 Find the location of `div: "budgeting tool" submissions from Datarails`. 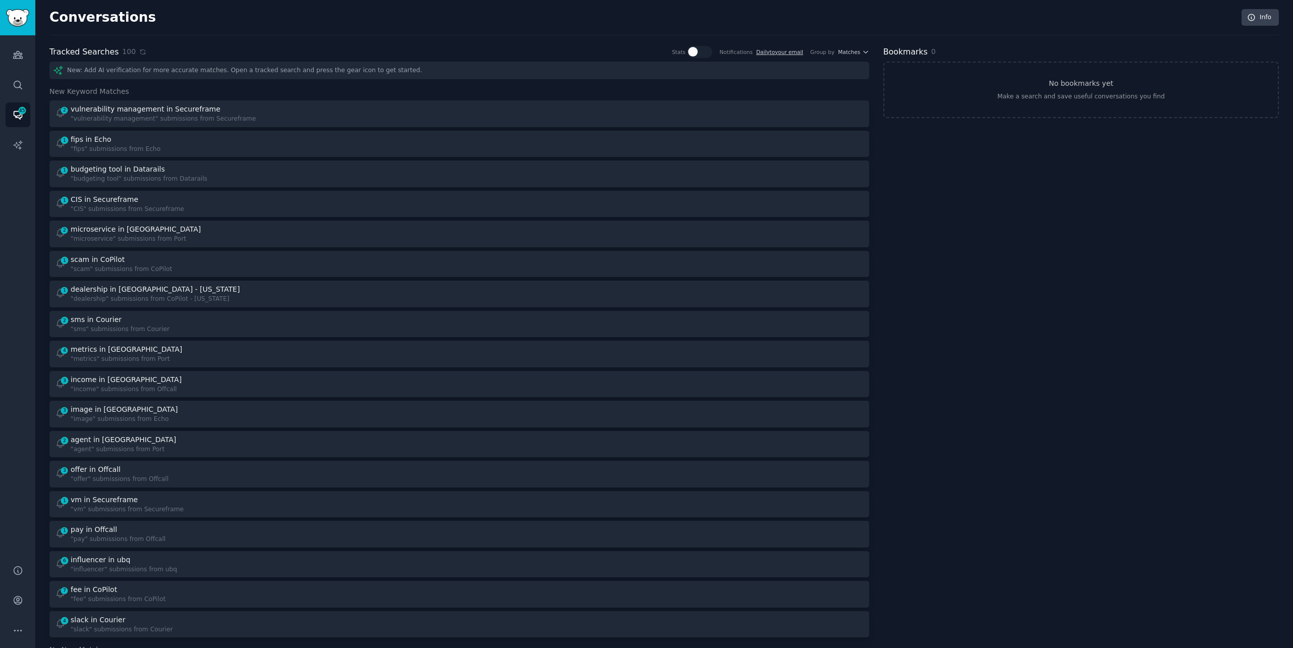

div: "budgeting tool" submissions from Datarails is located at coordinates (139, 179).